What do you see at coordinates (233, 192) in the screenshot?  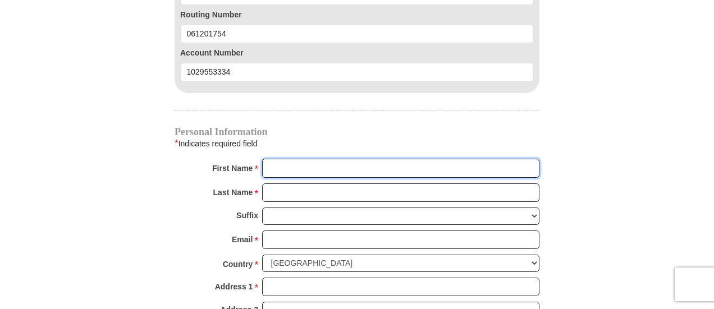 I see `strong: Last Name` at bounding box center [233, 192].